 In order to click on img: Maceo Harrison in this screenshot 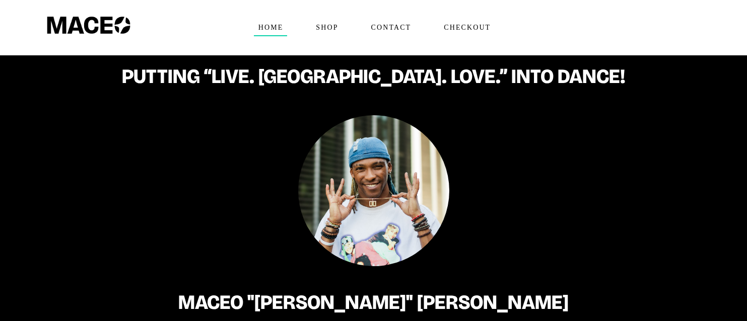, I will do `click(374, 191)`.